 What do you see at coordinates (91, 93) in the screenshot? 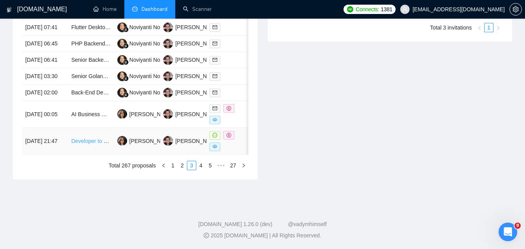
I see `td: Back-End Developer for Facebook Marketplace API and Google Ads API` at bounding box center [91, 93].